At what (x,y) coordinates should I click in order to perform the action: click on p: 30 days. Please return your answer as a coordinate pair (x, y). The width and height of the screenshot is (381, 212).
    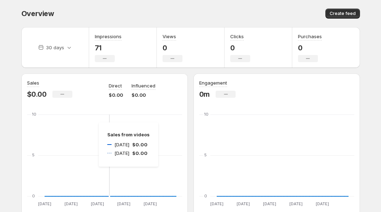
    Looking at the image, I should click on (55, 47).